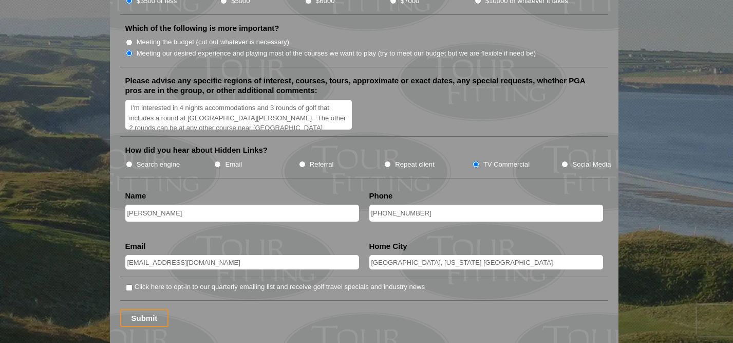 The width and height of the screenshot is (733, 343). I want to click on label: Meeting our desired experience and playing most of the courses we want to play (try to meet our b..., so click(337, 53).